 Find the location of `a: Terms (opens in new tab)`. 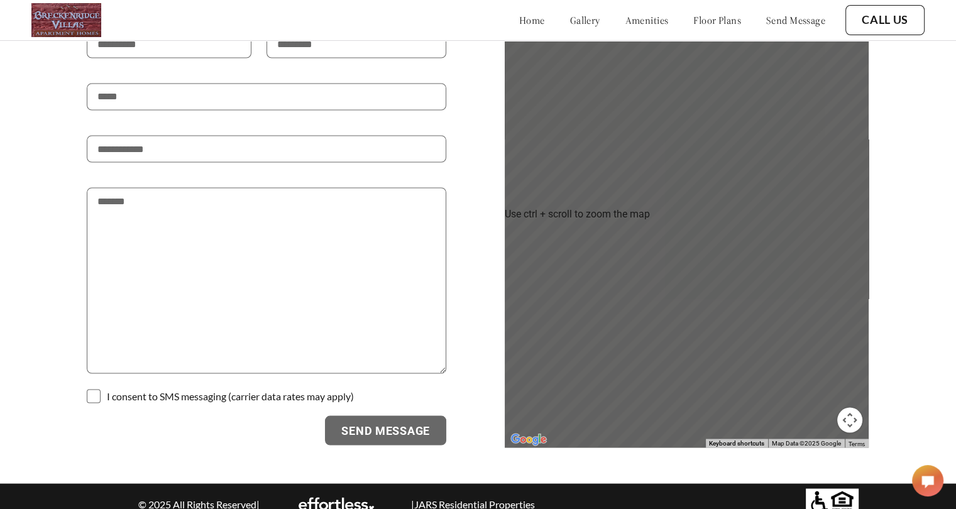

a: Terms (opens in new tab) is located at coordinates (857, 443).